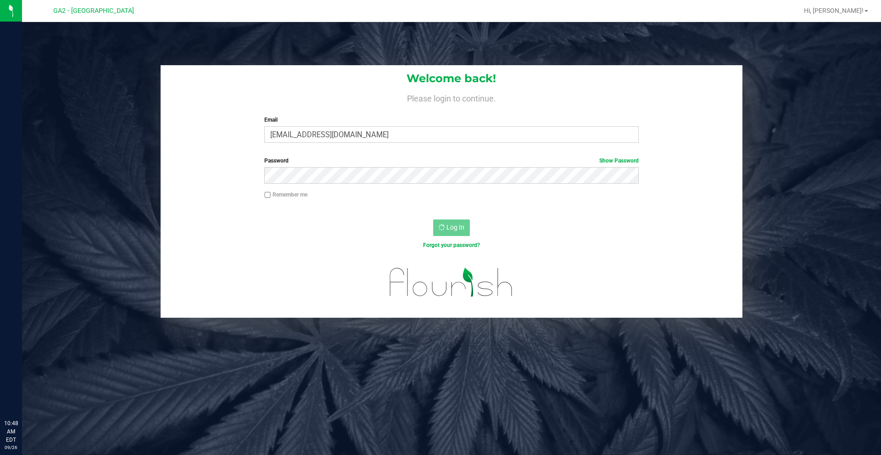 The height and width of the screenshot is (455, 881). Describe the element at coordinates (451, 97) in the screenshot. I see `h4: Please login to continue.` at that location.